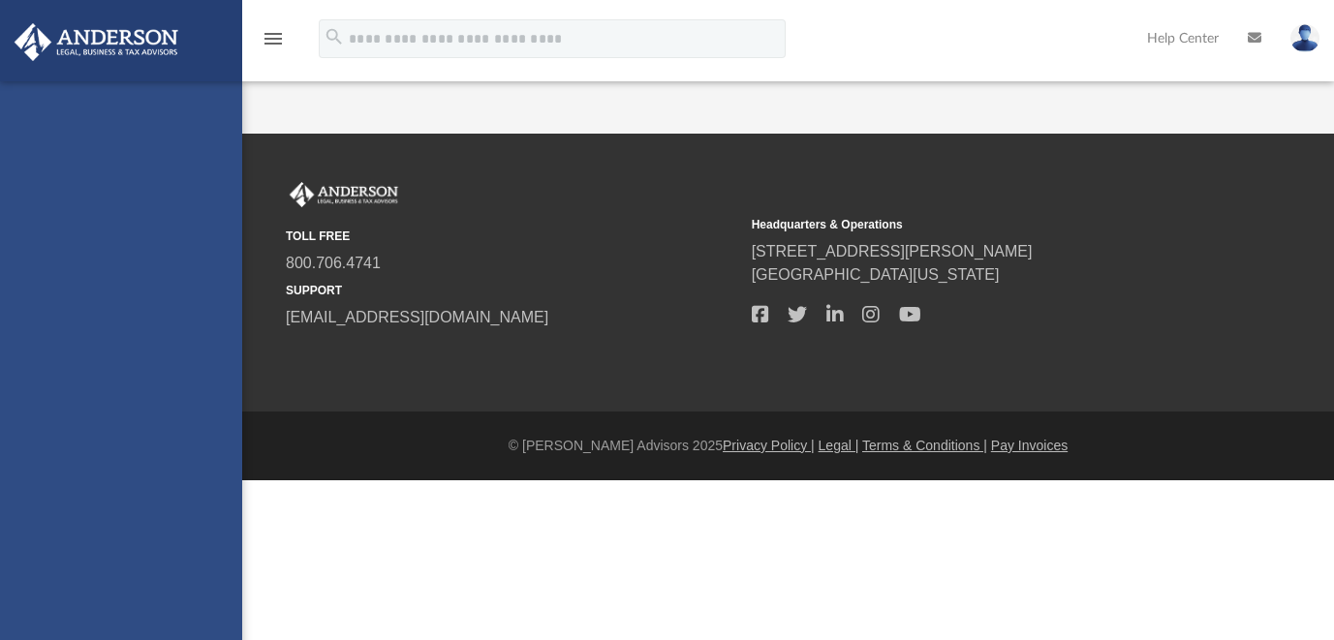  Describe the element at coordinates (1029, 446) in the screenshot. I see `a: Pay Invoices` at that location.